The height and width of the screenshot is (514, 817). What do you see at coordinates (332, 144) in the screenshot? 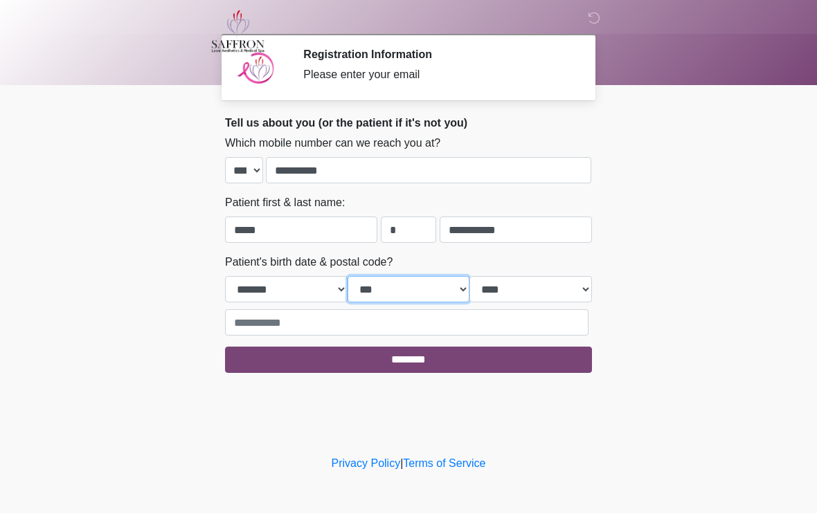
I see `label: Which mobile number can we reach you at?` at bounding box center [332, 144].